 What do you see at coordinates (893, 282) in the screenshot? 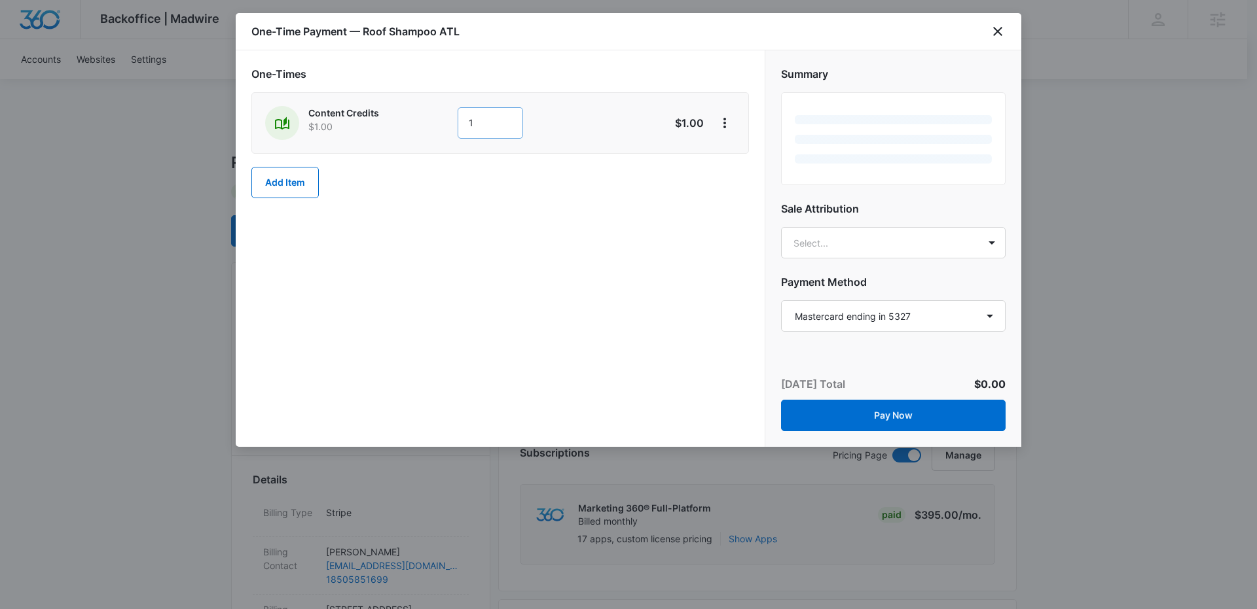
I see `h2: Payment Method` at bounding box center [893, 282].